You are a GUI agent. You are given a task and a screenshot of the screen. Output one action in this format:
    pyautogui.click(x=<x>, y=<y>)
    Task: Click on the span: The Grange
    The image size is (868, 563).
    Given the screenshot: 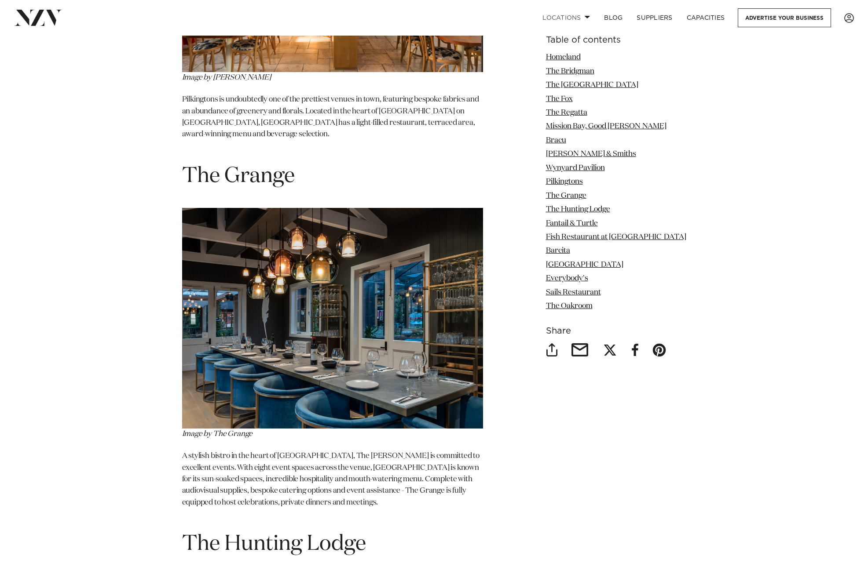 What is the action you would take?
    pyautogui.click(x=238, y=176)
    